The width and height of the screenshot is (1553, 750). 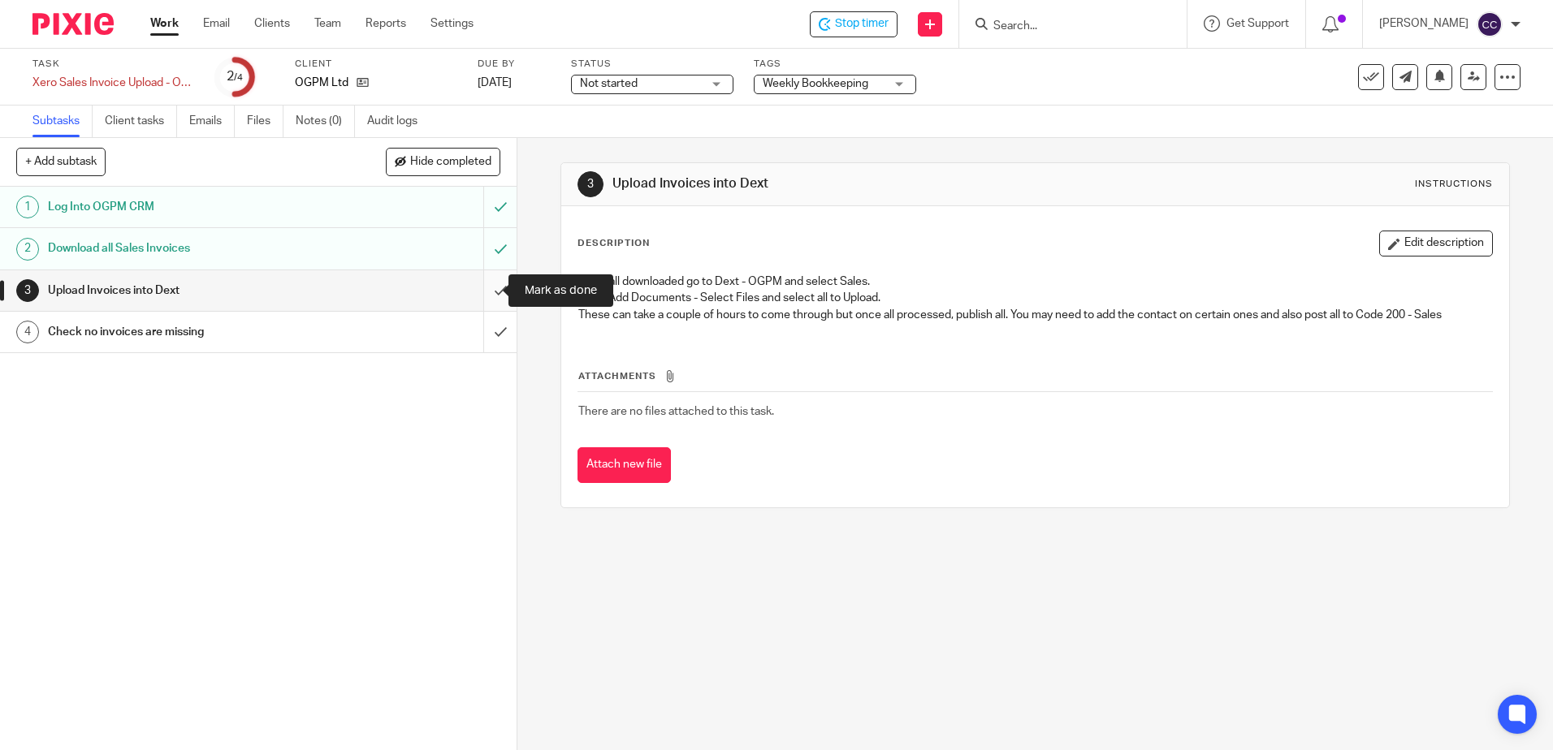 What do you see at coordinates (238, 77) in the screenshot?
I see `small: /4` at bounding box center [238, 77].